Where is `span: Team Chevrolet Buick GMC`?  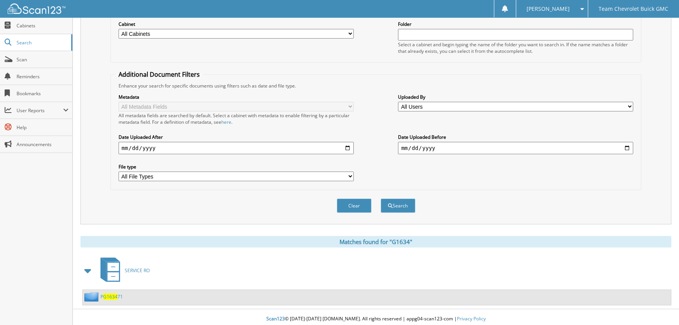 span: Team Chevrolet Buick GMC is located at coordinates (633, 9).